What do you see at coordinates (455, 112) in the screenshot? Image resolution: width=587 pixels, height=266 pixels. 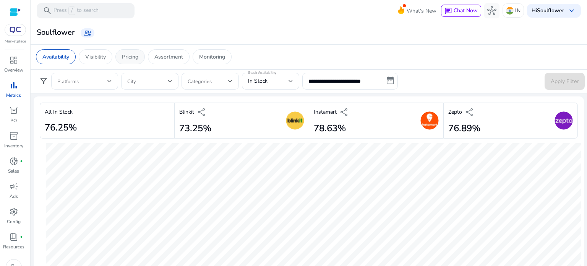 I see `p: Zepto` at bounding box center [455, 112].